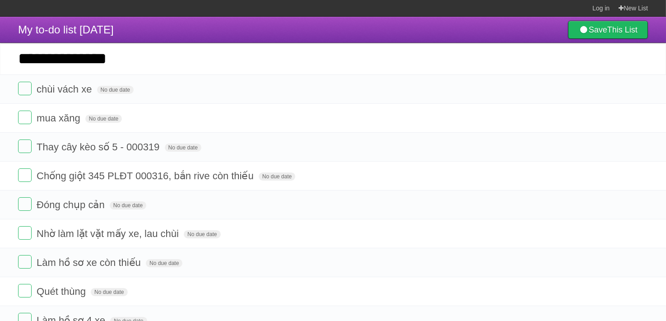 This screenshot has height=321, width=666. Describe the element at coordinates (146, 176) in the screenshot. I see `span: Chống giột 345 PLĐT 000316, bắn rive còn thiếu` at that location.